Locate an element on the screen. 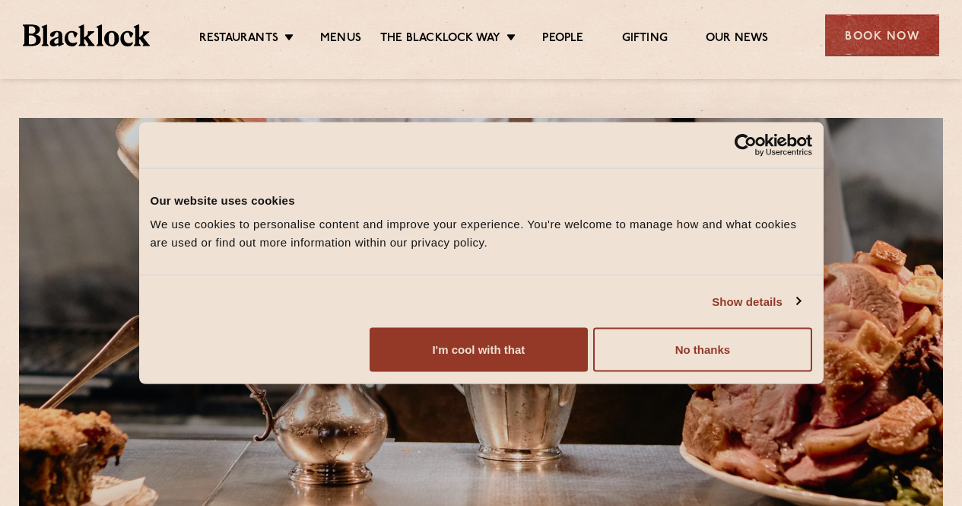 The width and height of the screenshot is (962, 506). a: Usercentrics Cookiebot - opens in a new window is located at coordinates (746, 145).